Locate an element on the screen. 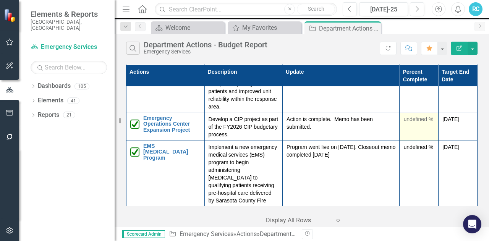  div: Emergency Services is located at coordinates (206, 52).